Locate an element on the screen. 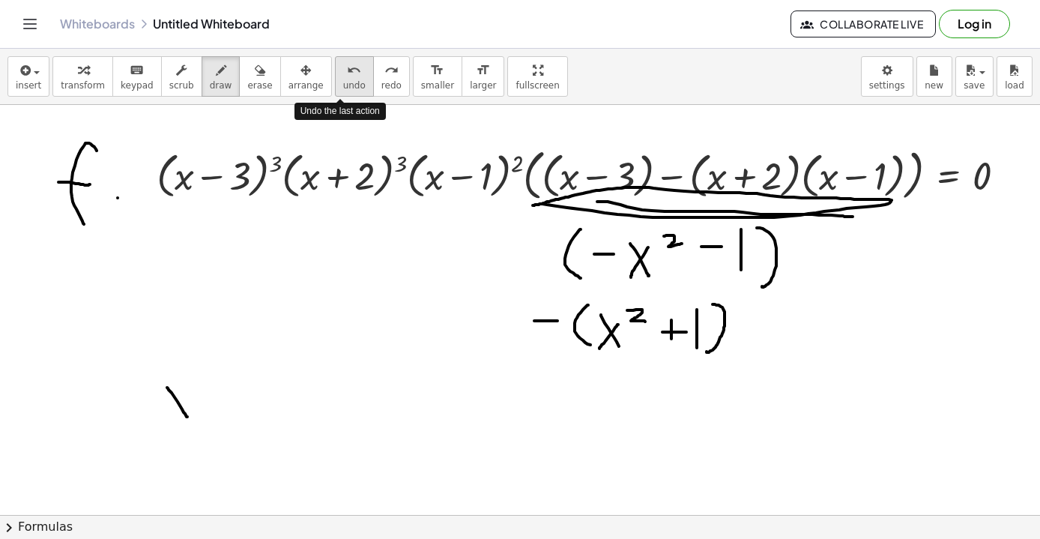  i: keyboard is located at coordinates (136, 70).